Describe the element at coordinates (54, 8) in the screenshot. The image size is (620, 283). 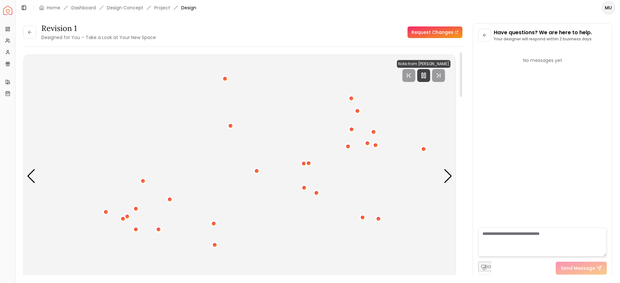
I see `a: Home` at that location.